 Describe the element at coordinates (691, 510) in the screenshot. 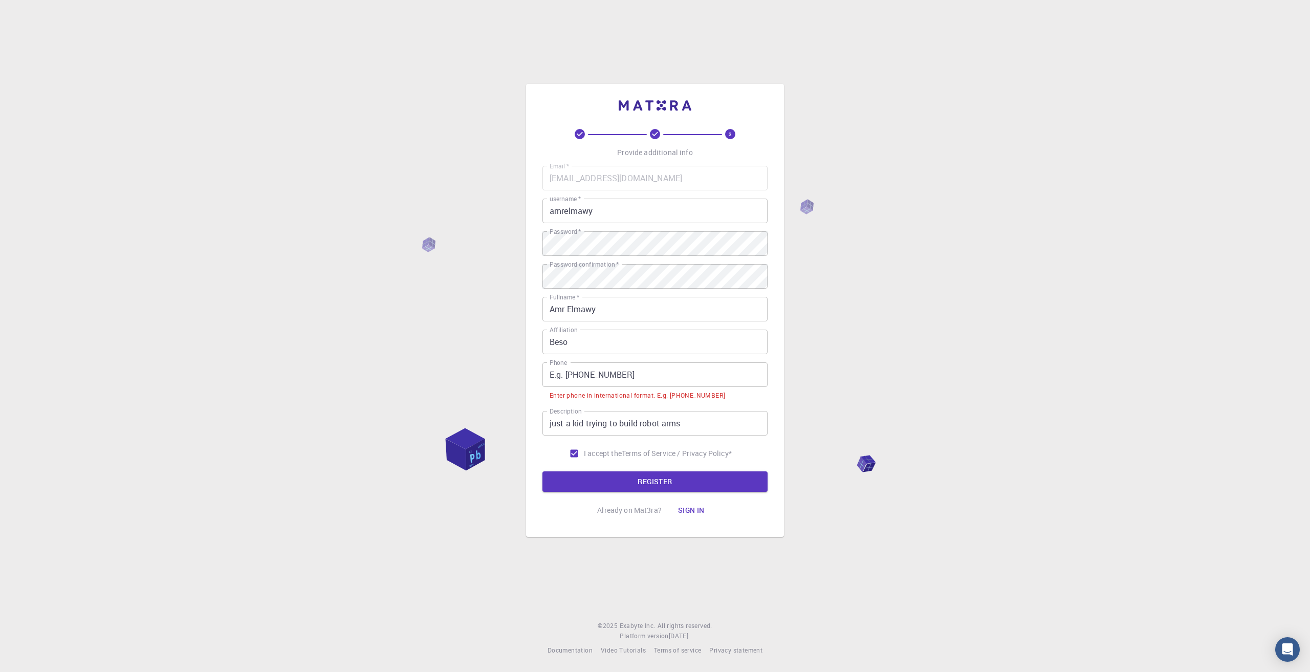

I see `button: Sign in` at that location.